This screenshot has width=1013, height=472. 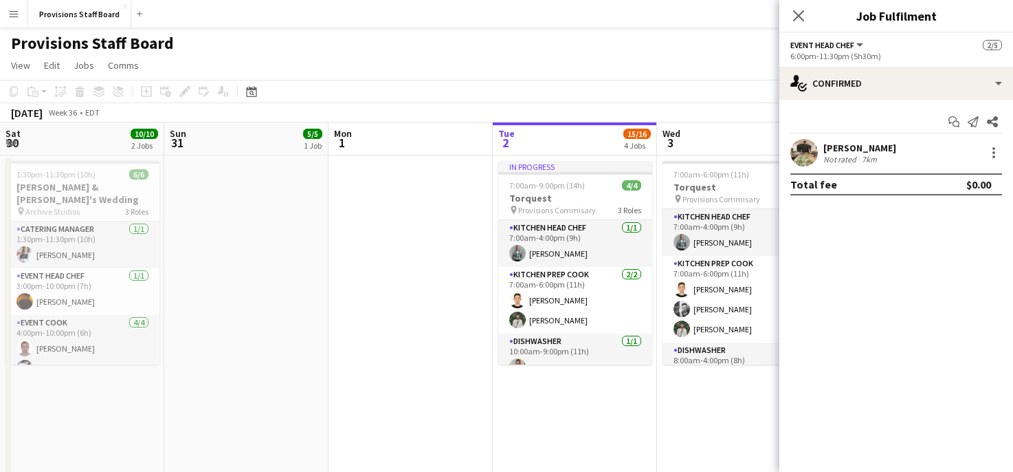 What do you see at coordinates (896, 16) in the screenshot?
I see `h3: Job Fulfilment` at bounding box center [896, 16].